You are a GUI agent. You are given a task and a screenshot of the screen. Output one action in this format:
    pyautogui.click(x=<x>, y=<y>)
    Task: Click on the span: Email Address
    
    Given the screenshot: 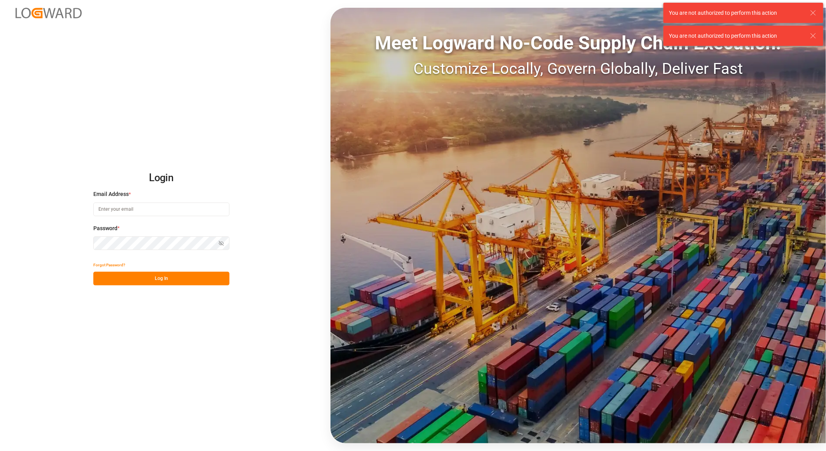 What is the action you would take?
    pyautogui.click(x=111, y=194)
    